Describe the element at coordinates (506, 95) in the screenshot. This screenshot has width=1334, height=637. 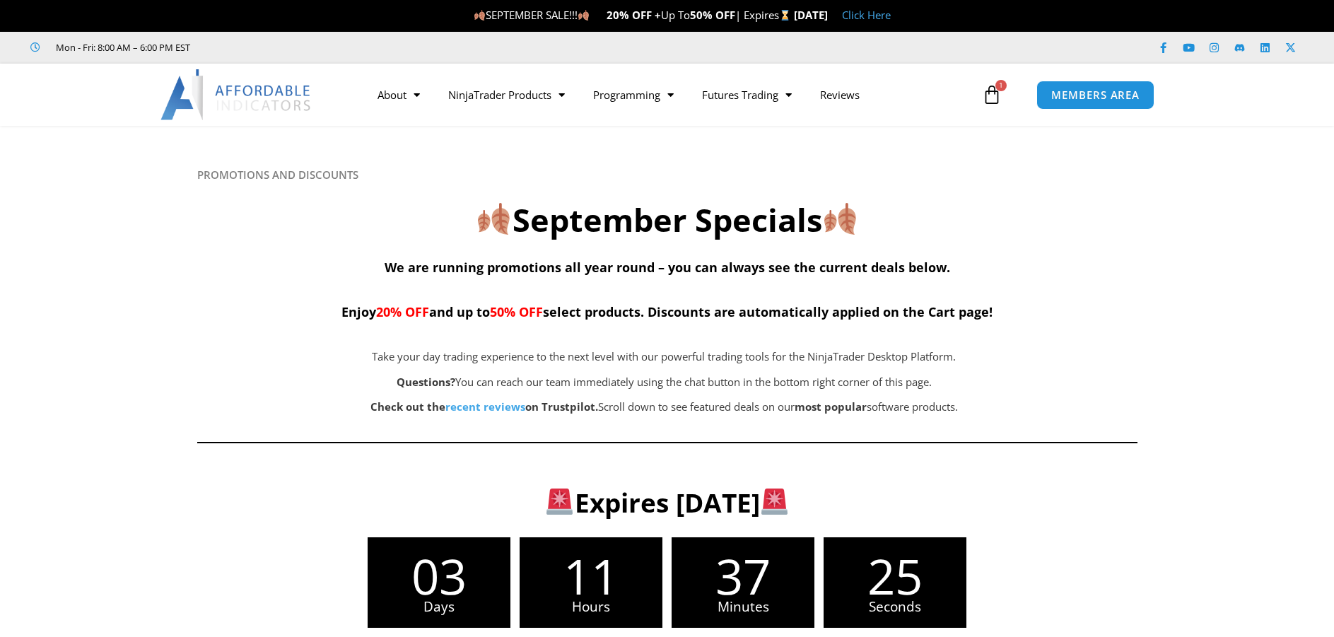
I see `a: NinjaTrader Products` at that location.